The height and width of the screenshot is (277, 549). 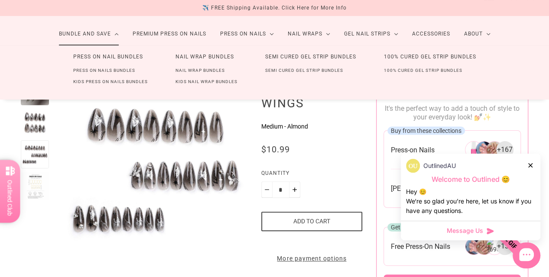 I want to click on a: Accessories, so click(x=431, y=34).